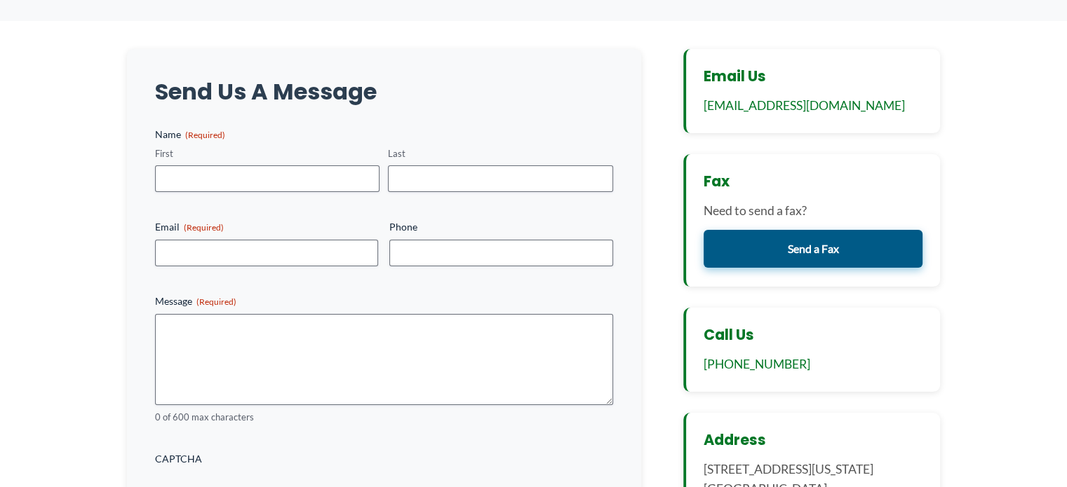  What do you see at coordinates (813, 181) in the screenshot?
I see `h3: Fax` at bounding box center [813, 181].